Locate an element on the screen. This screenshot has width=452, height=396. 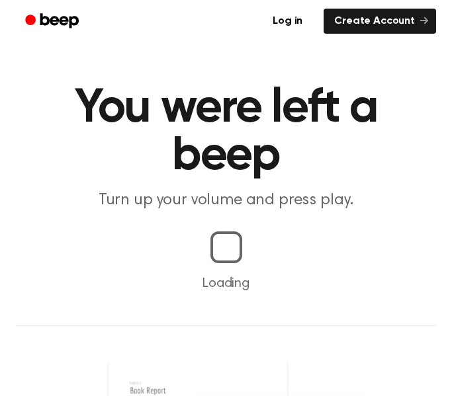
p: Turn up your volume and press play. is located at coordinates (225, 200).